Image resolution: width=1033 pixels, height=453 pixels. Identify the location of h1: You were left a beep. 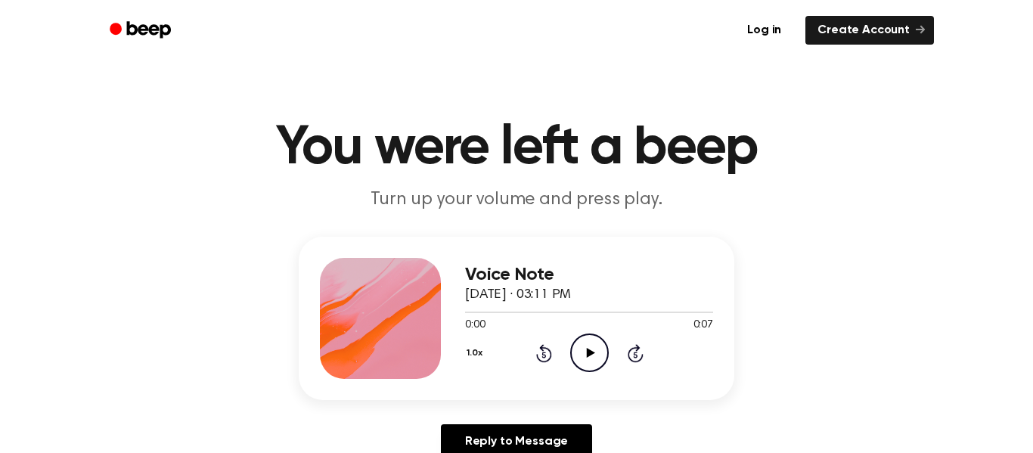
(517, 148).